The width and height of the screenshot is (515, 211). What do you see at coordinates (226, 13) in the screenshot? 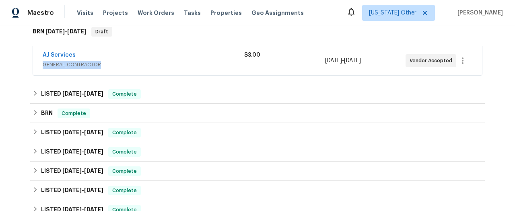
I see `span: Properties` at bounding box center [226, 13].